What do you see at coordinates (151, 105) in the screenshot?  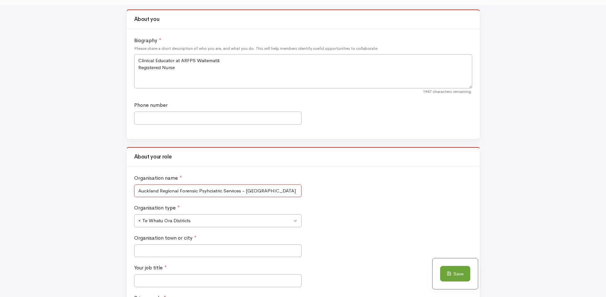 I see `label: Phone number` at bounding box center [151, 105].